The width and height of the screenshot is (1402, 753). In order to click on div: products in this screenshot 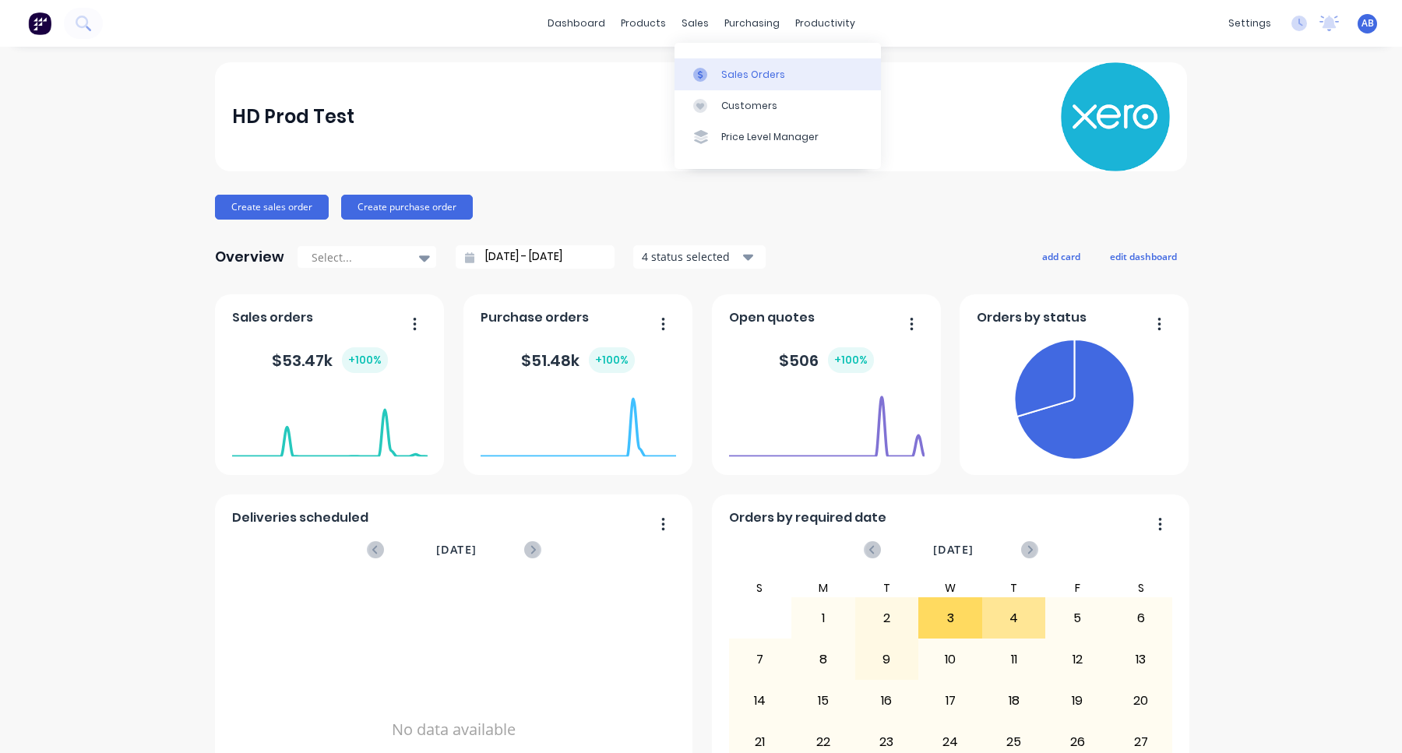, I will do `click(643, 23)`.